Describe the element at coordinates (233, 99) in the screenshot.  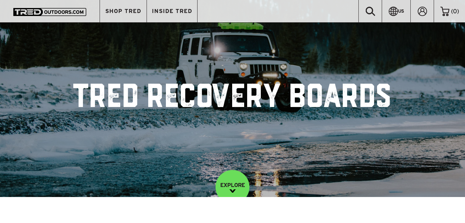
I see `h1: TRED Recovery Boards` at that location.